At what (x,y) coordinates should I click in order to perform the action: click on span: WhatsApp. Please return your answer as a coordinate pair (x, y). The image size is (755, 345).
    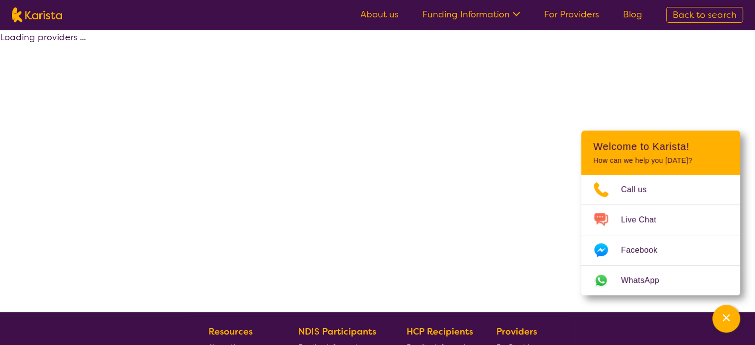
    Looking at the image, I should click on (646, 280).